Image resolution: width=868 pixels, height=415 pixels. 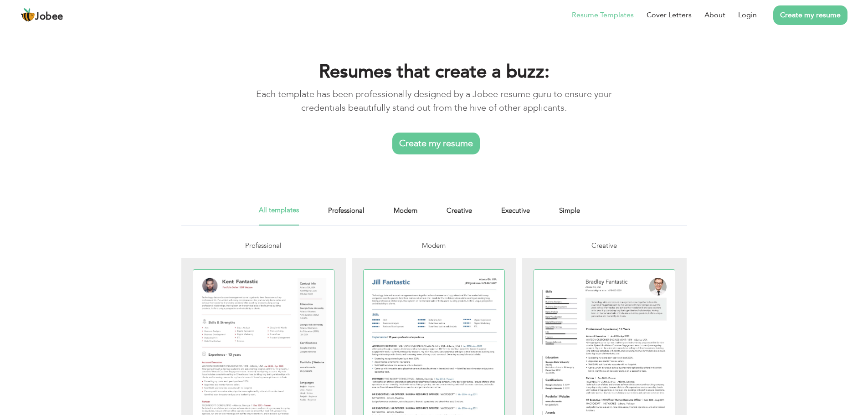 What do you see at coordinates (460, 215) in the screenshot?
I see `a: Creative` at bounding box center [460, 215].